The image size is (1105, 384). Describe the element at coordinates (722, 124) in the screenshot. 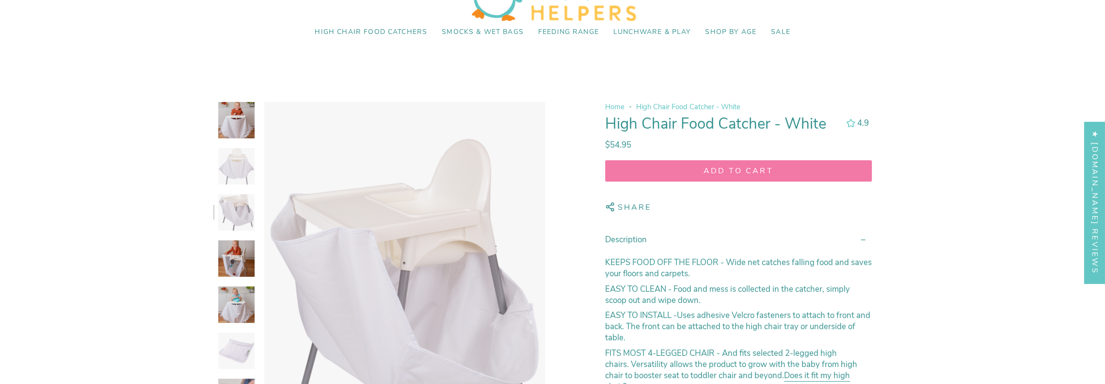

I see `h1: High Chair Food Catcher - White` at that location.